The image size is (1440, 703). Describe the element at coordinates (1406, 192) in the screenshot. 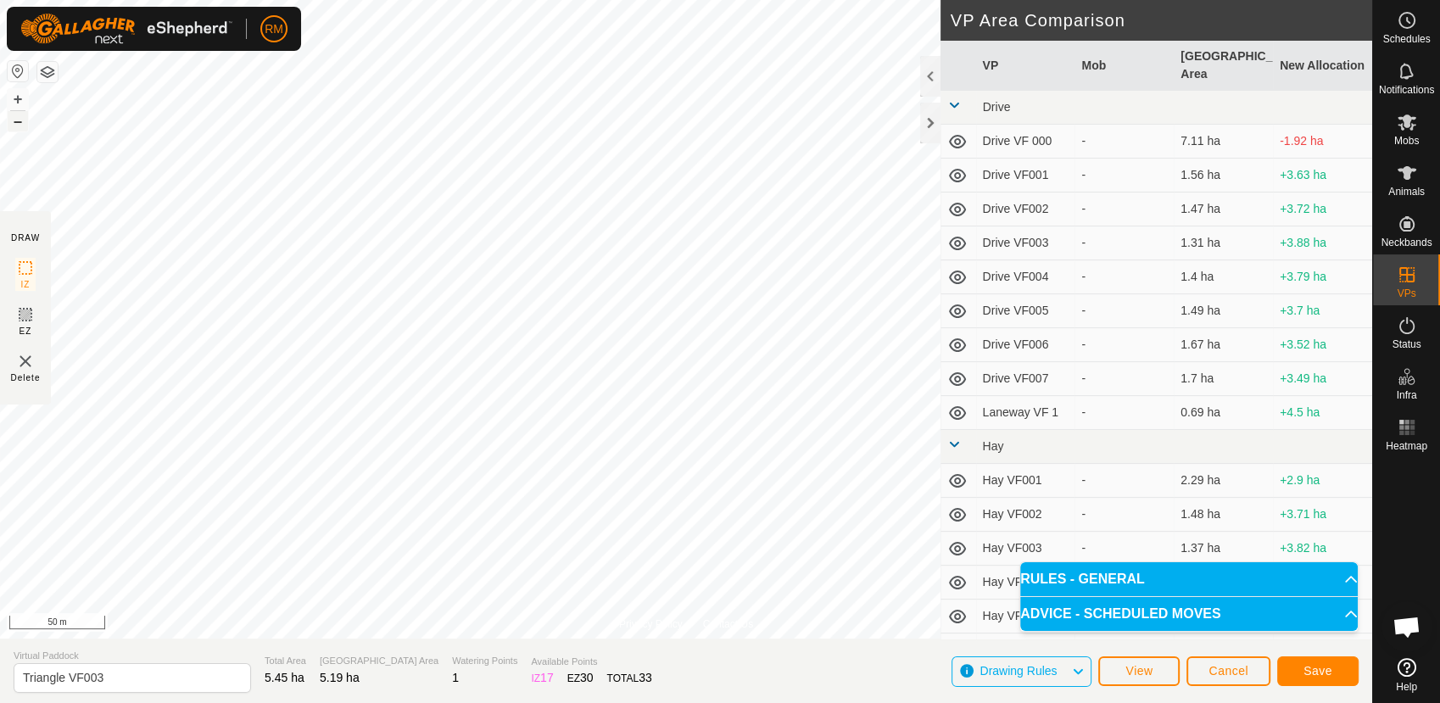

I see `span: Animals` at that location.